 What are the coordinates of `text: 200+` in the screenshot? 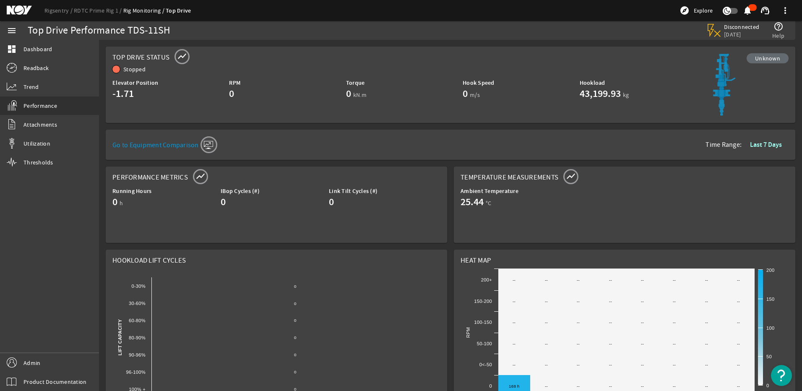 It's located at (486, 280).